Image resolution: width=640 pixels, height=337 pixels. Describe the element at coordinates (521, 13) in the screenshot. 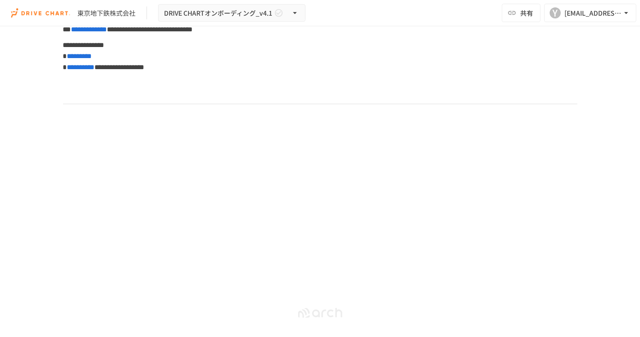

I see `button: 共有` at that location.